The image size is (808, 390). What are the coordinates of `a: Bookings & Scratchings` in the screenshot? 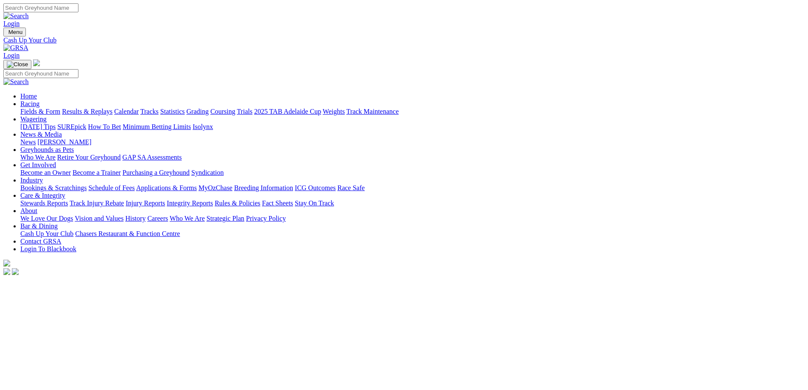 It's located at (53, 187).